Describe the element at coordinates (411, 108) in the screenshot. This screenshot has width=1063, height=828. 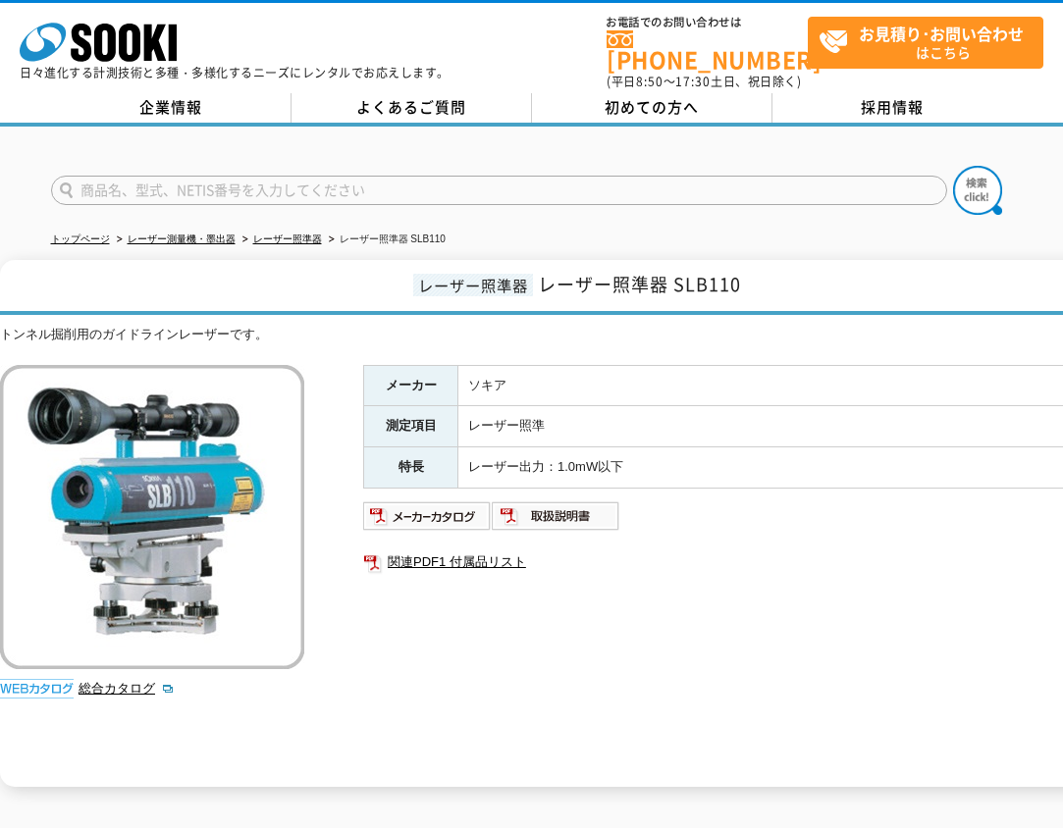
I see `a: よくあるご質問` at that location.